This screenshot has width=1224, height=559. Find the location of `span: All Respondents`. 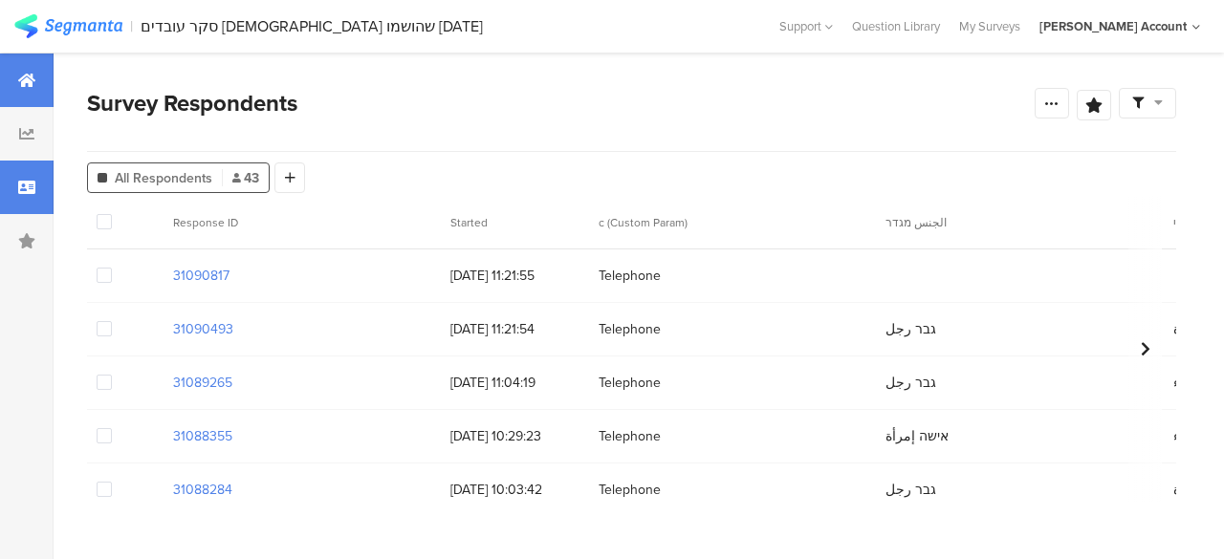

span: All Respondents is located at coordinates (163, 178).